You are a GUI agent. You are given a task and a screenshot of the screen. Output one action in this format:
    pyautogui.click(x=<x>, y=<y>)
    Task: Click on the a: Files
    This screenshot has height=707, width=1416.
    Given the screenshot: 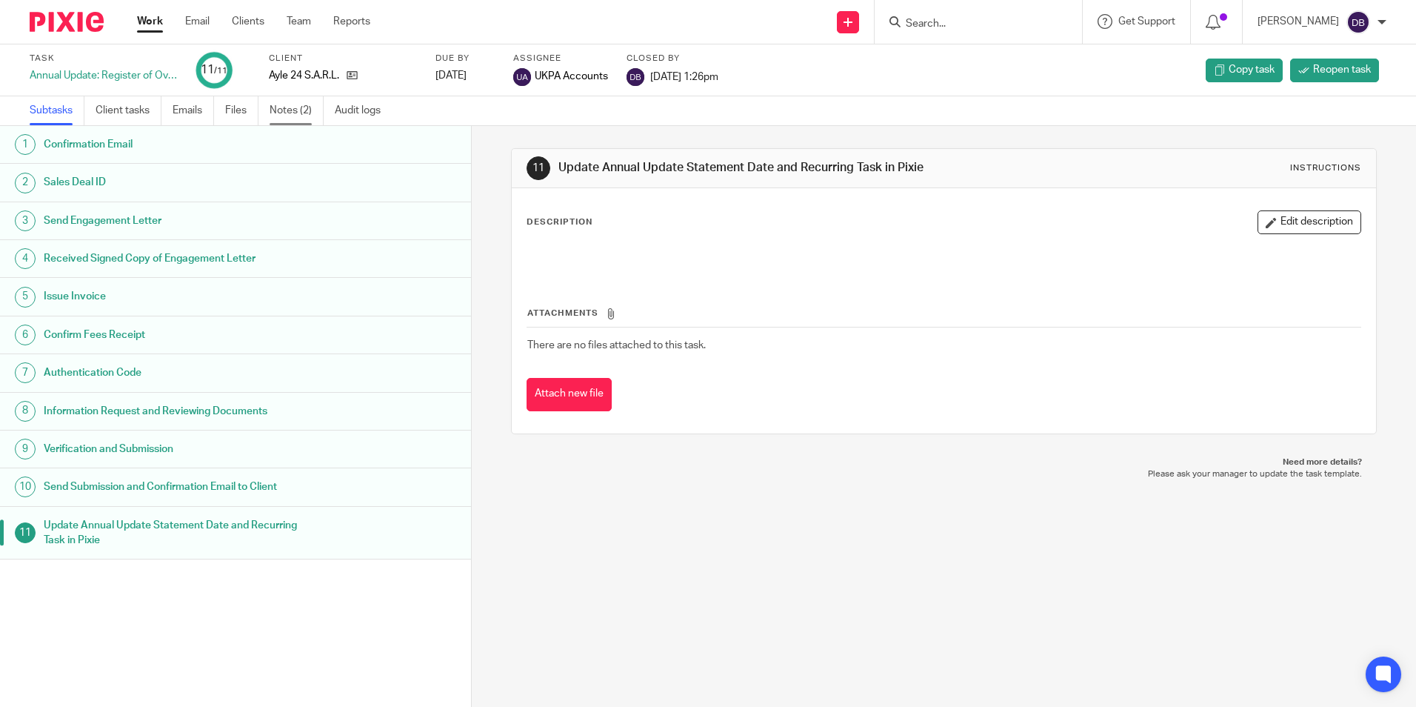 What is the action you would take?
    pyautogui.click(x=242, y=110)
    